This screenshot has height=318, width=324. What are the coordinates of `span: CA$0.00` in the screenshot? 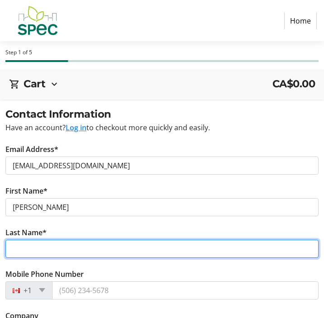 It's located at (294, 84).